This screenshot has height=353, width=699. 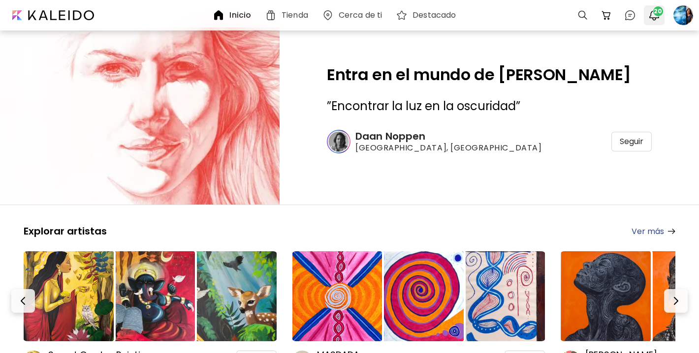 What do you see at coordinates (337, 296) in the screenshot?
I see `img: https://cdn.kaleido.art/CDN/Artwork/166327/Thumbnail/large.webp?updated=740637` at bounding box center [337, 296].